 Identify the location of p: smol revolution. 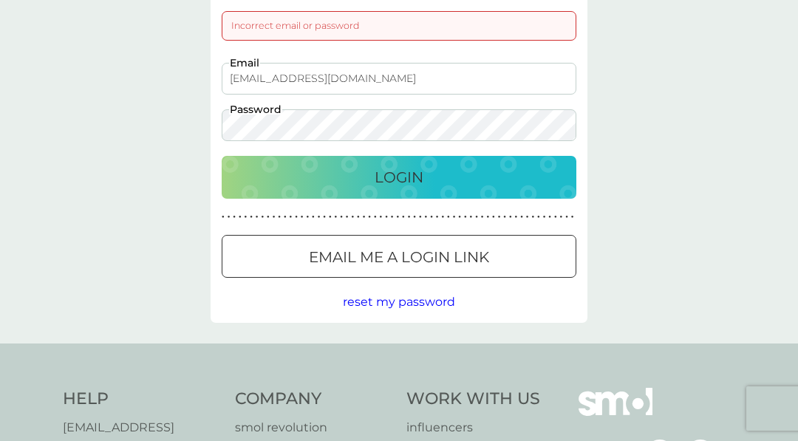
(313, 428).